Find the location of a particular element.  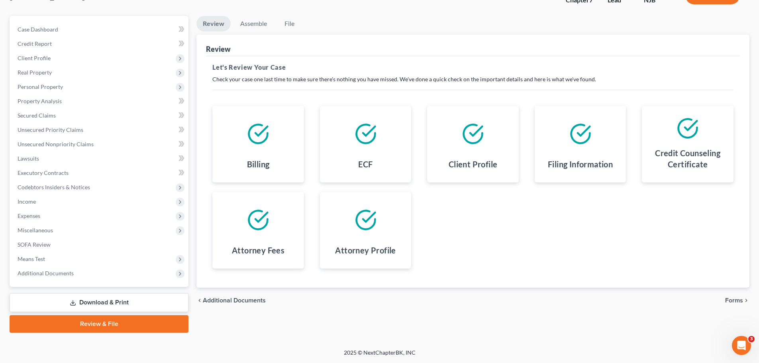

a: Executory Contracts is located at coordinates (100, 173).